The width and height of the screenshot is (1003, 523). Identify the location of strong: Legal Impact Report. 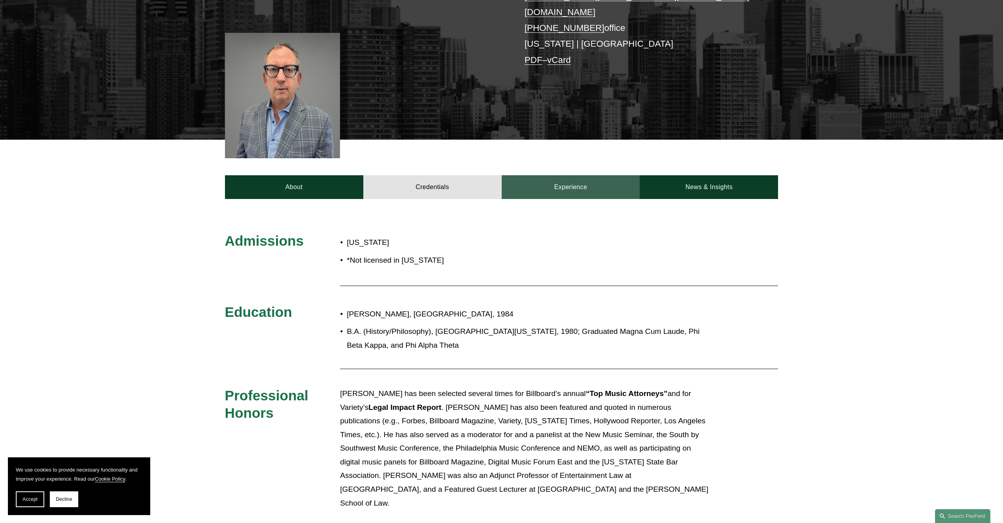
(405, 407).